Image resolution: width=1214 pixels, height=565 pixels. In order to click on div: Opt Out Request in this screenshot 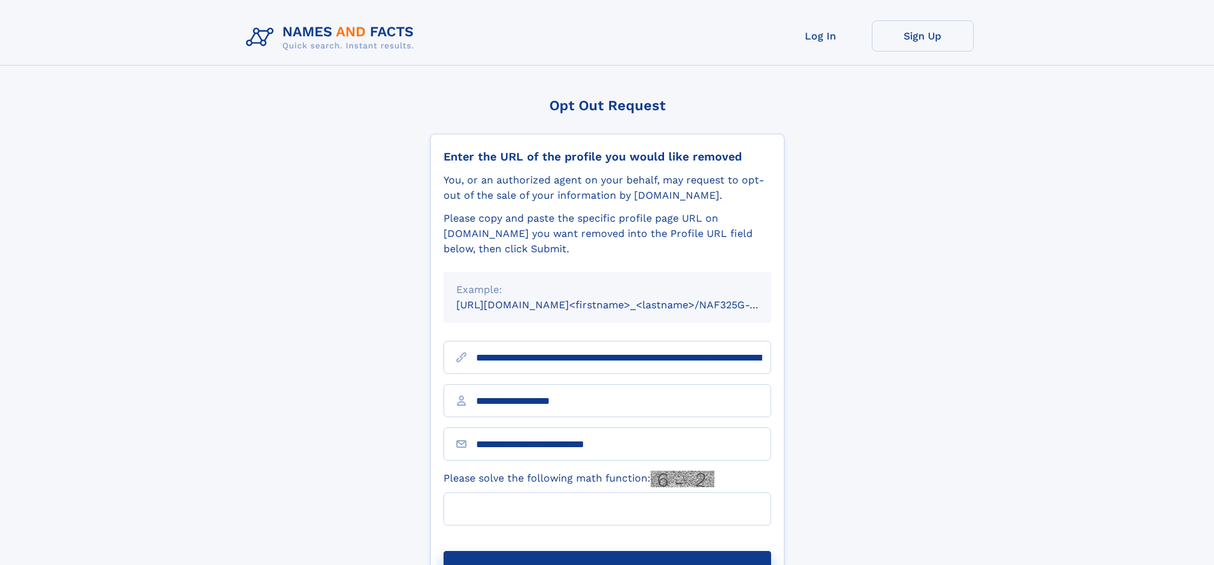, I will do `click(607, 105)`.